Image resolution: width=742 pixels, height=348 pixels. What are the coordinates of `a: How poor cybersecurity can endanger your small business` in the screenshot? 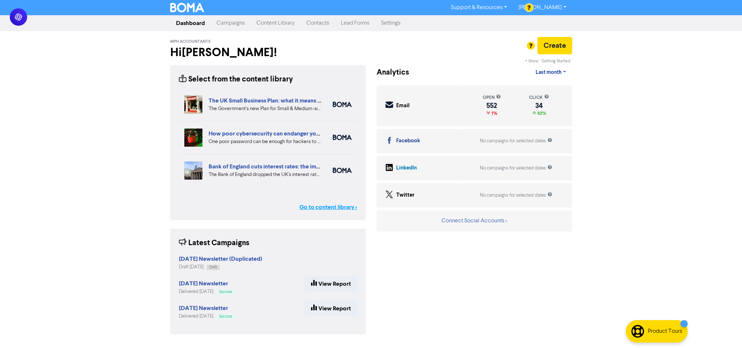 It's located at (284, 134).